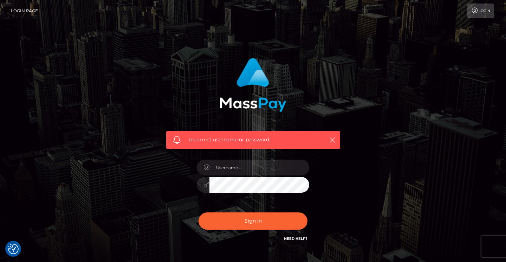 This screenshot has height=262, width=506. I want to click on a: Need Help?, so click(296, 238).